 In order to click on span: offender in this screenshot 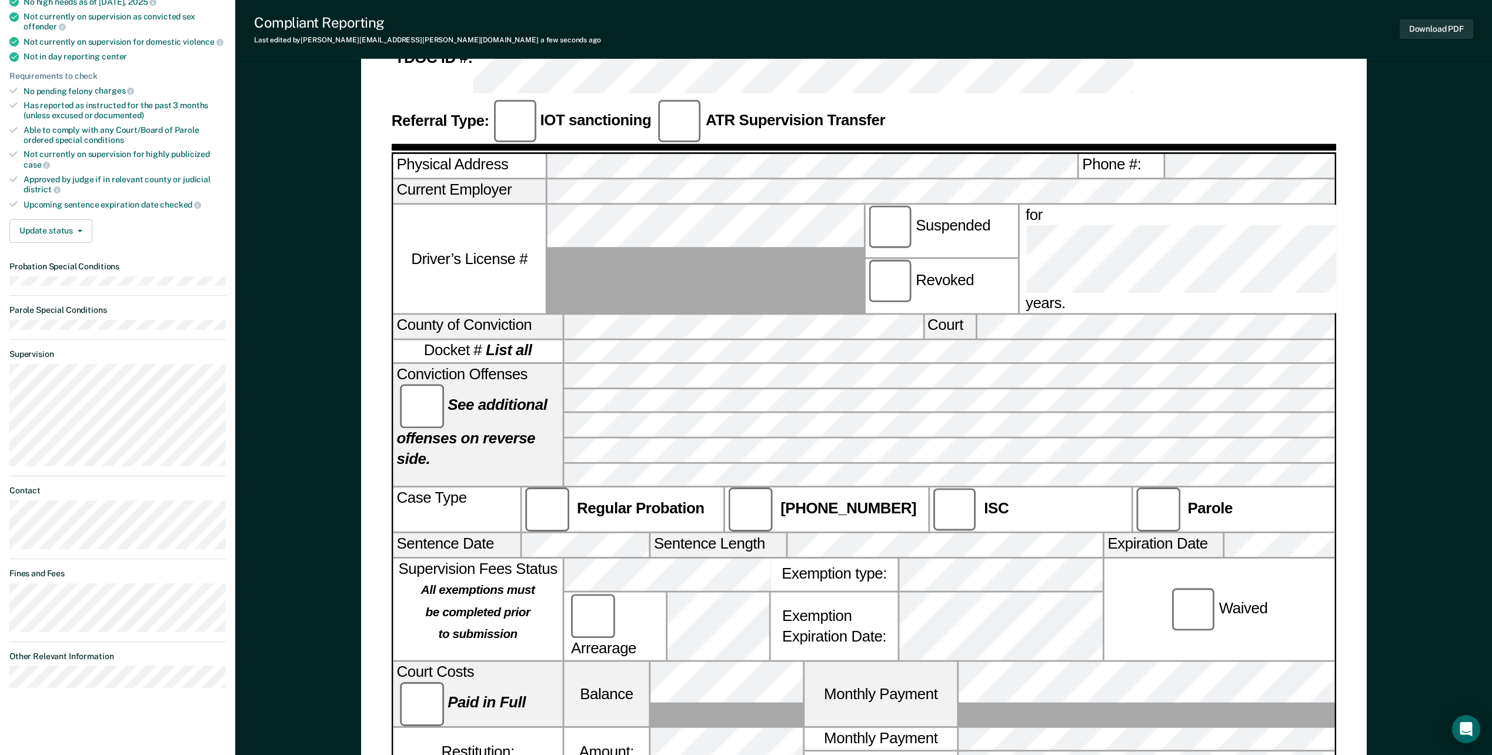, I will do `click(45, 26)`.